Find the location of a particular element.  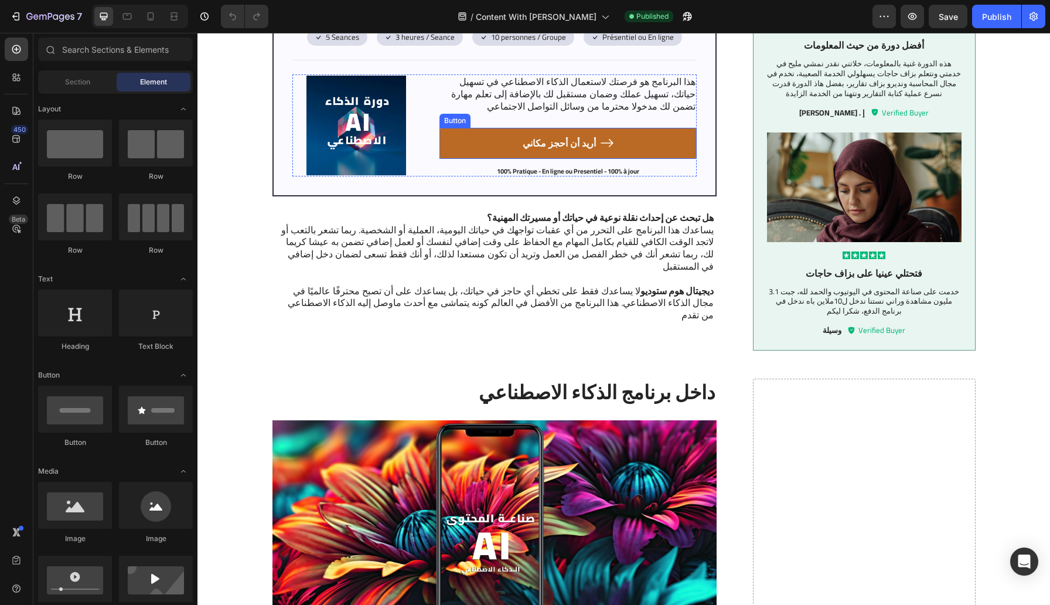

button: 7 is located at coordinates (46, 16).